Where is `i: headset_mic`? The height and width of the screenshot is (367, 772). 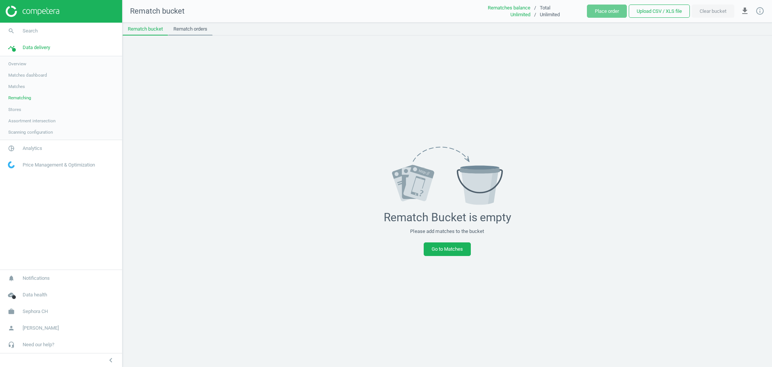
i: headset_mic is located at coordinates (11, 344).